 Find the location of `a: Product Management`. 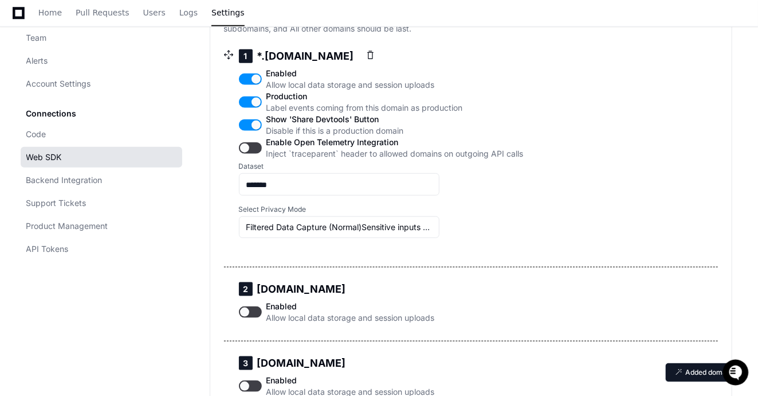

a: Product Management is located at coordinates (101, 226).